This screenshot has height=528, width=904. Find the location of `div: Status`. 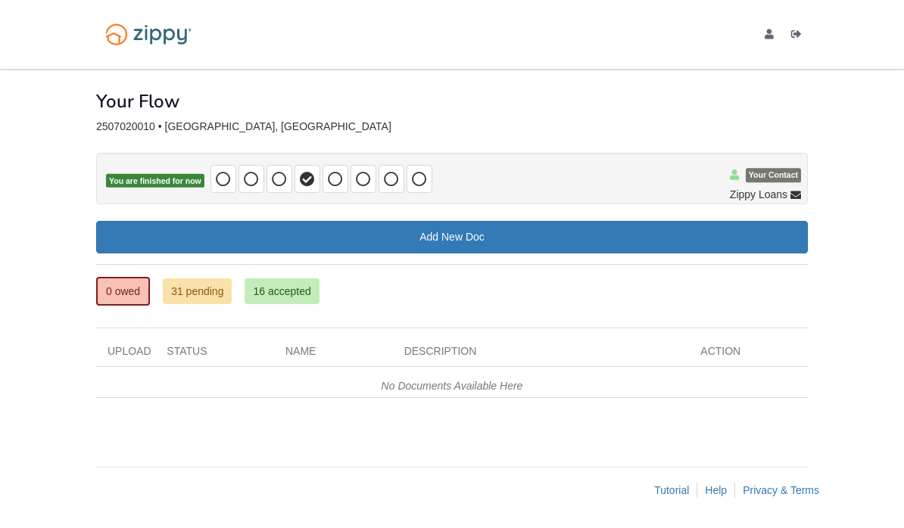

div: Status is located at coordinates (214, 355).